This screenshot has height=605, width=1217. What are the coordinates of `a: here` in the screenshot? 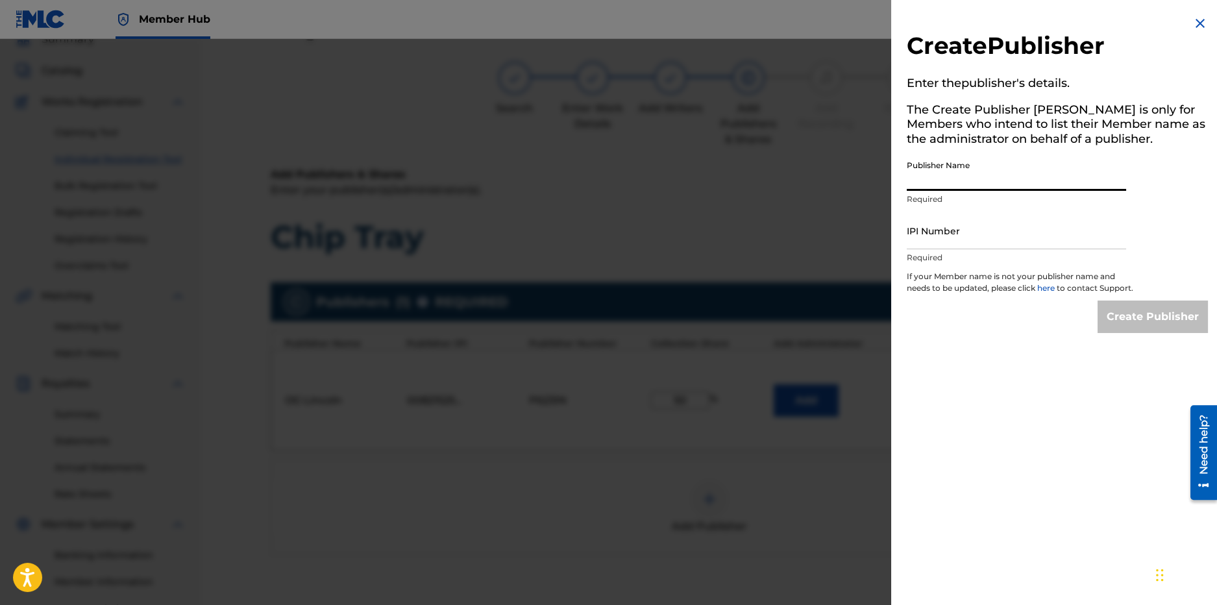 It's located at (1047, 288).